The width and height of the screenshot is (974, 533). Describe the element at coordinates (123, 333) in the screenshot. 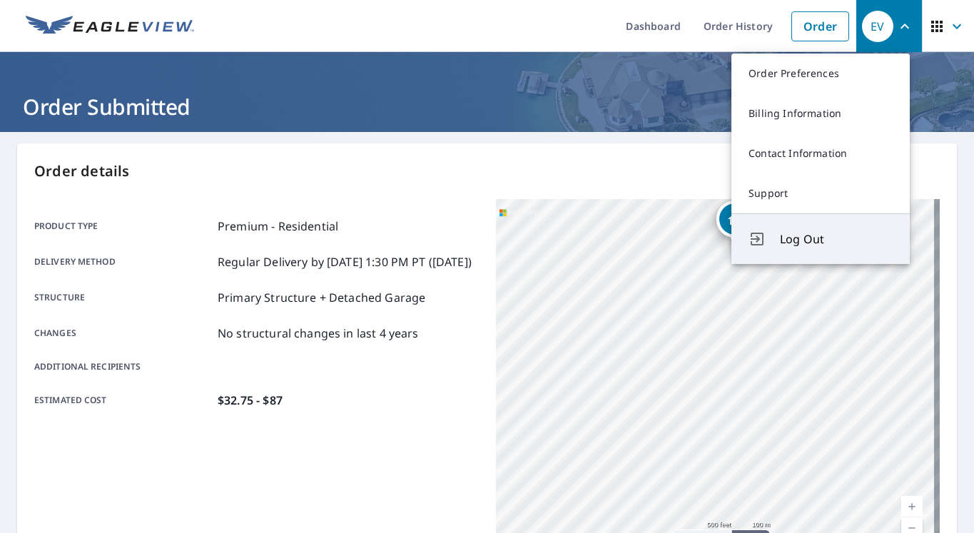

I see `p: Changes` at that location.